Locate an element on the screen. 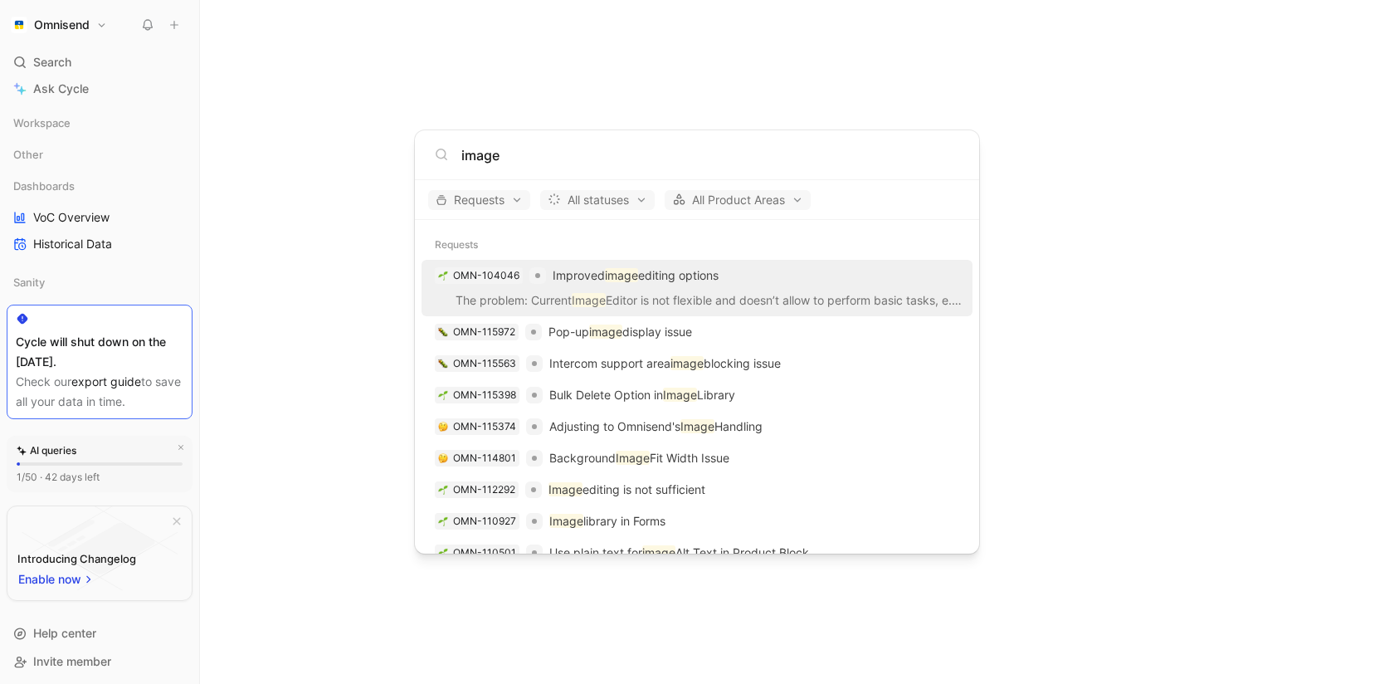 The image size is (1394, 684). a: 🐛OMN-115563Intercom support areaimageblocking issue is located at coordinates (697, 363).